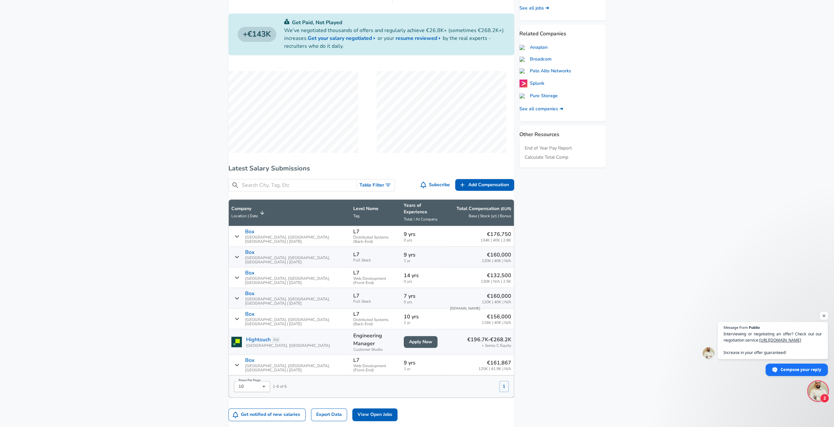  What do you see at coordinates (276, 340) in the screenshot?
I see `a: Ad` at bounding box center [276, 340].